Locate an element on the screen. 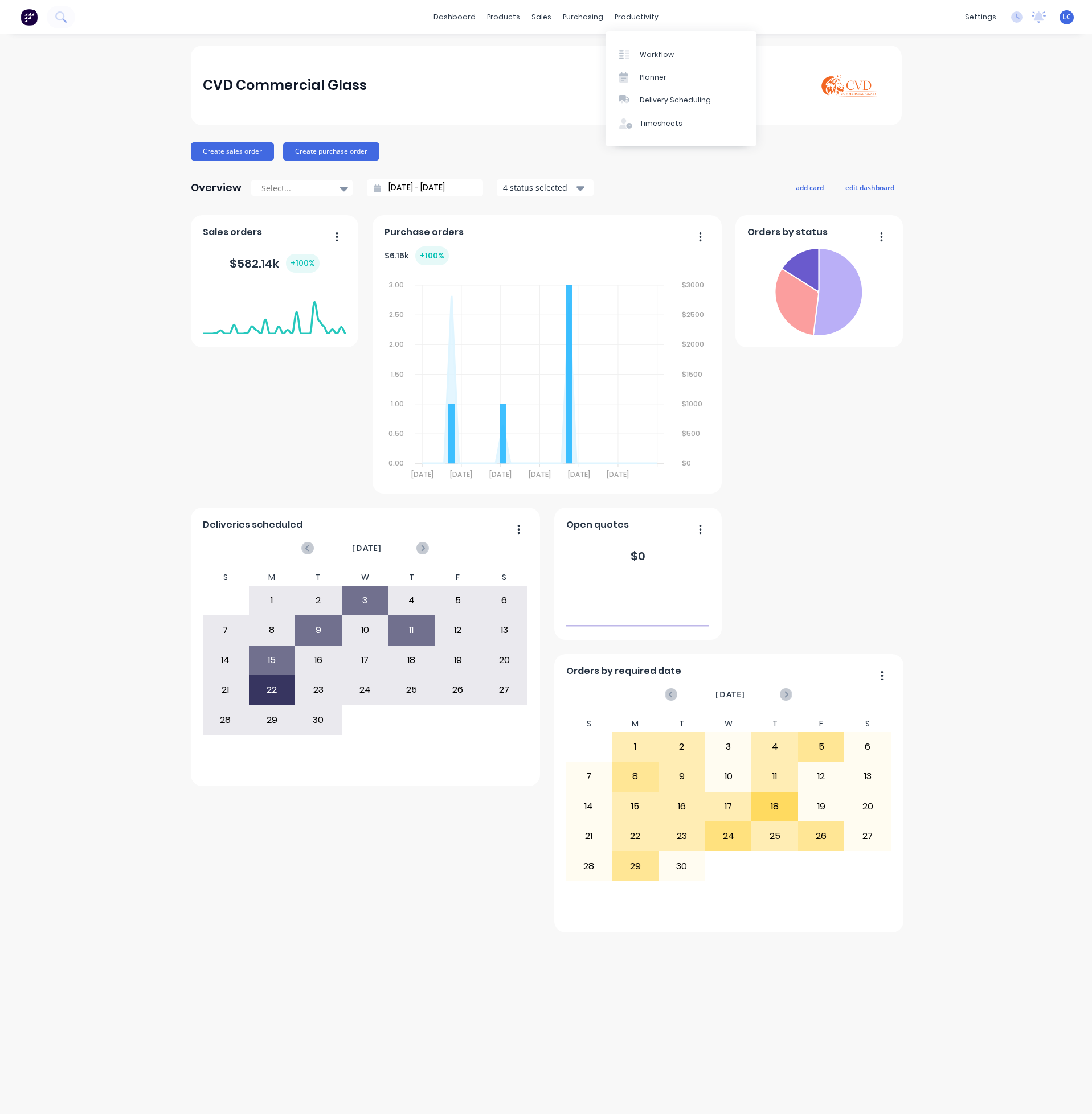 Image resolution: width=1092 pixels, height=1114 pixels. tspan: 1.50 is located at coordinates (397, 374).